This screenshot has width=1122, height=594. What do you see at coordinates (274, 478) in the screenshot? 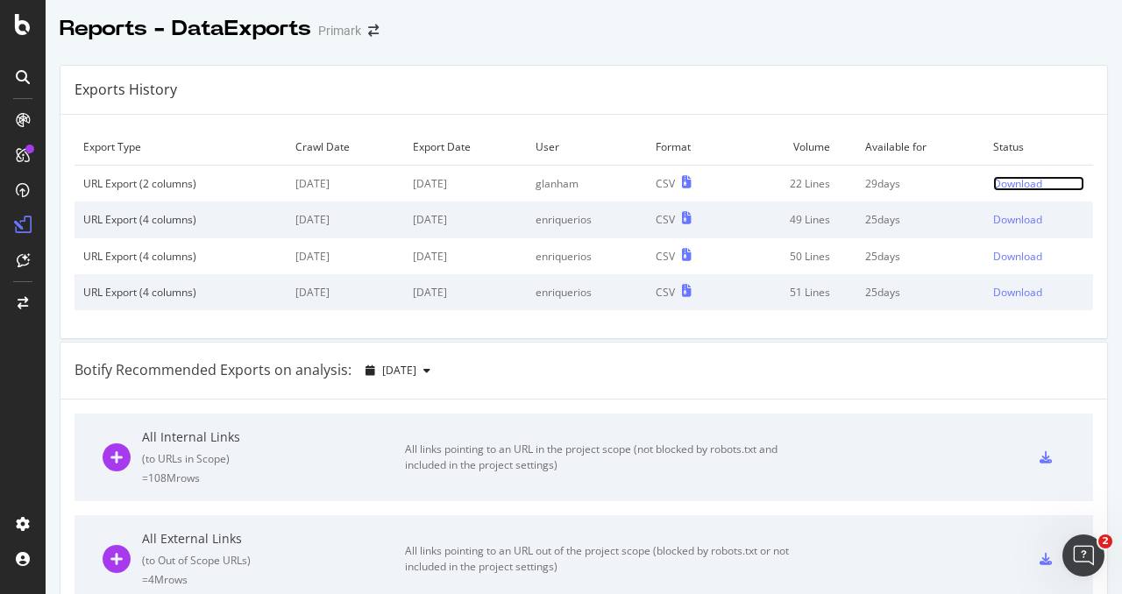
I see `div: = 108M rows` at bounding box center [274, 478].